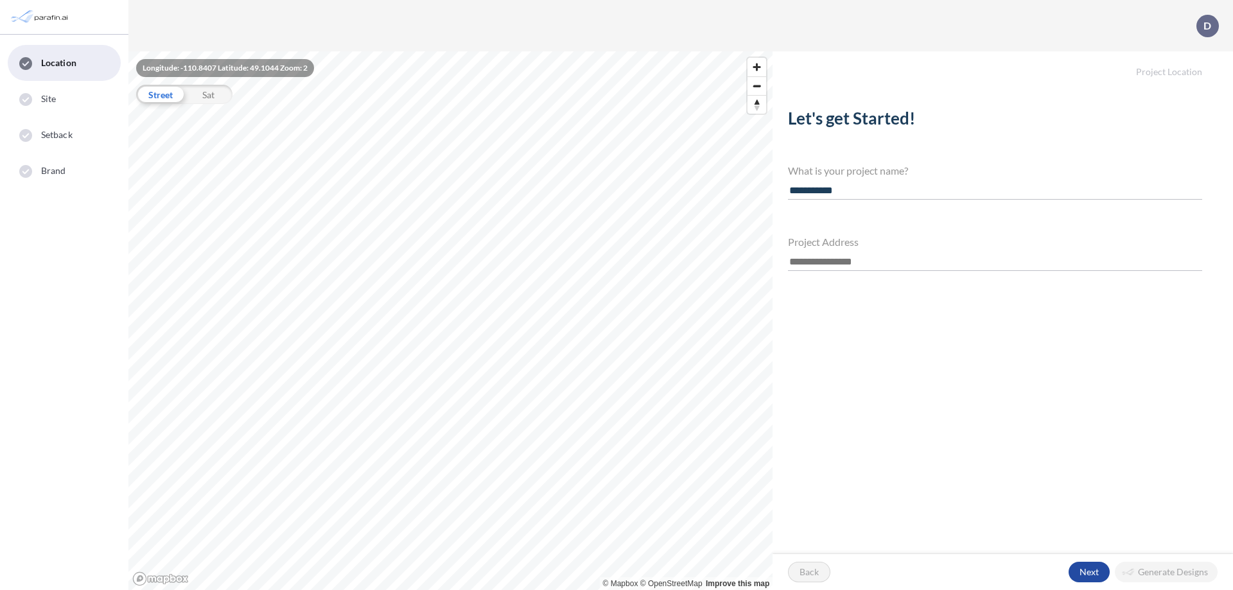  What do you see at coordinates (756, 86) in the screenshot?
I see `span: Zoom out` at bounding box center [756, 86].